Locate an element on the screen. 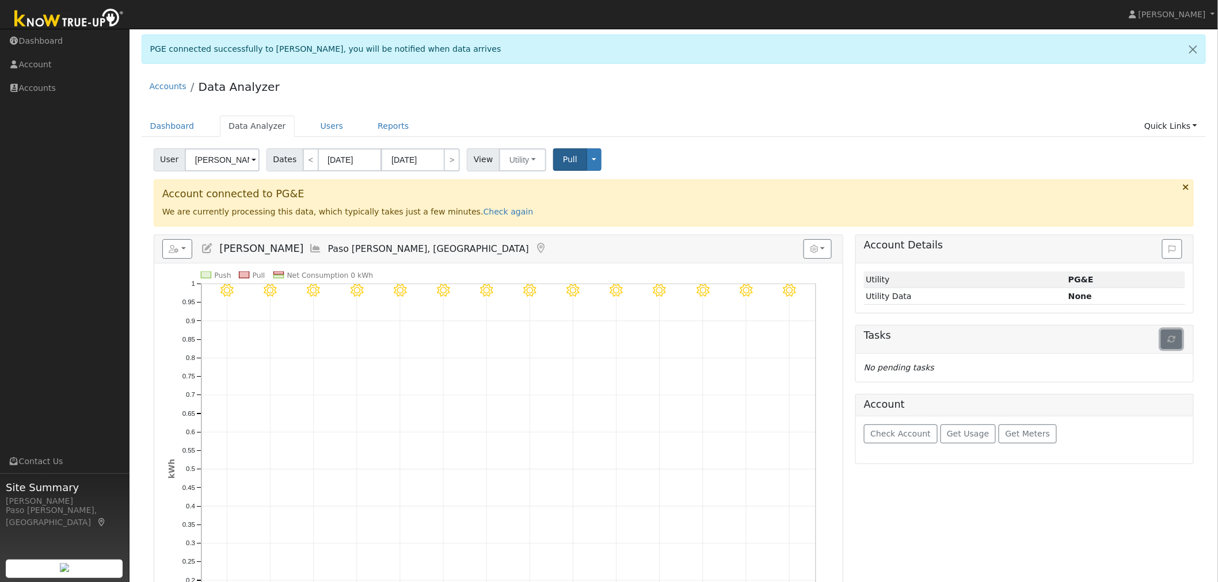  span: Get Meters is located at coordinates (1028, 434).